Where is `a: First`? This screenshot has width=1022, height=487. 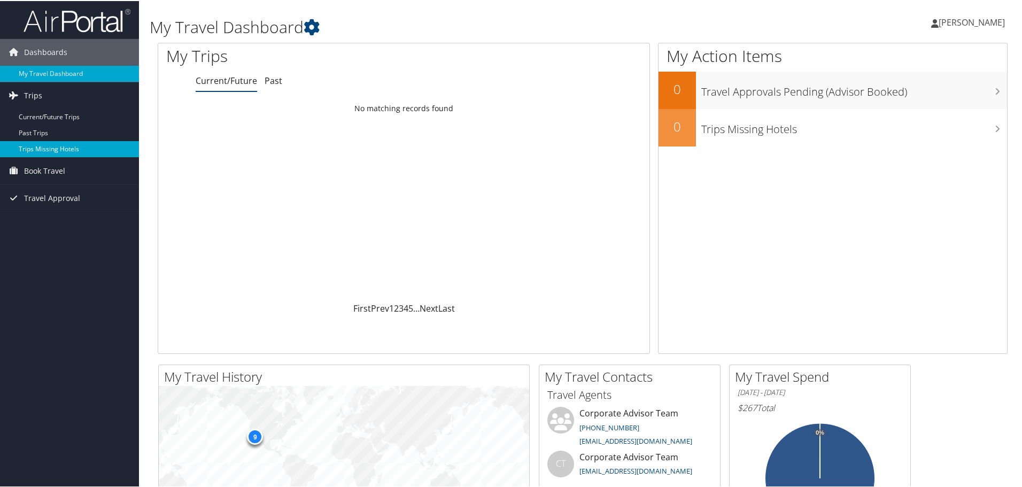 a: First is located at coordinates (362, 307).